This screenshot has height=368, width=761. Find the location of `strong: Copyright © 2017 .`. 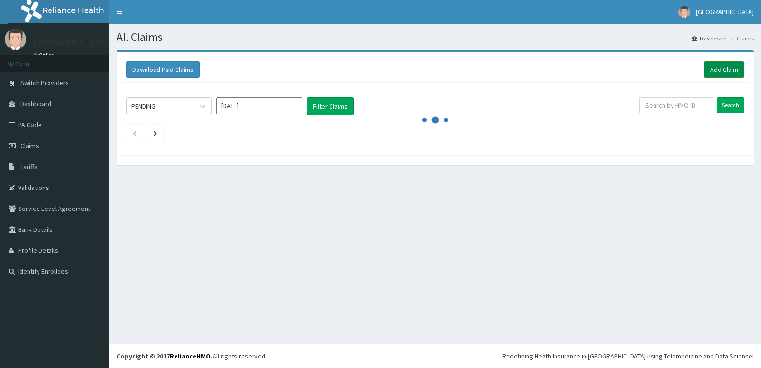

strong: Copyright © 2017 . is located at coordinates (165, 356).